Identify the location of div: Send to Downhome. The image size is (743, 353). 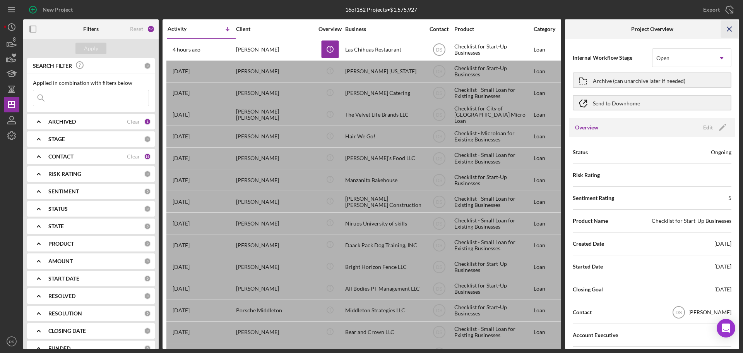
(617, 103).